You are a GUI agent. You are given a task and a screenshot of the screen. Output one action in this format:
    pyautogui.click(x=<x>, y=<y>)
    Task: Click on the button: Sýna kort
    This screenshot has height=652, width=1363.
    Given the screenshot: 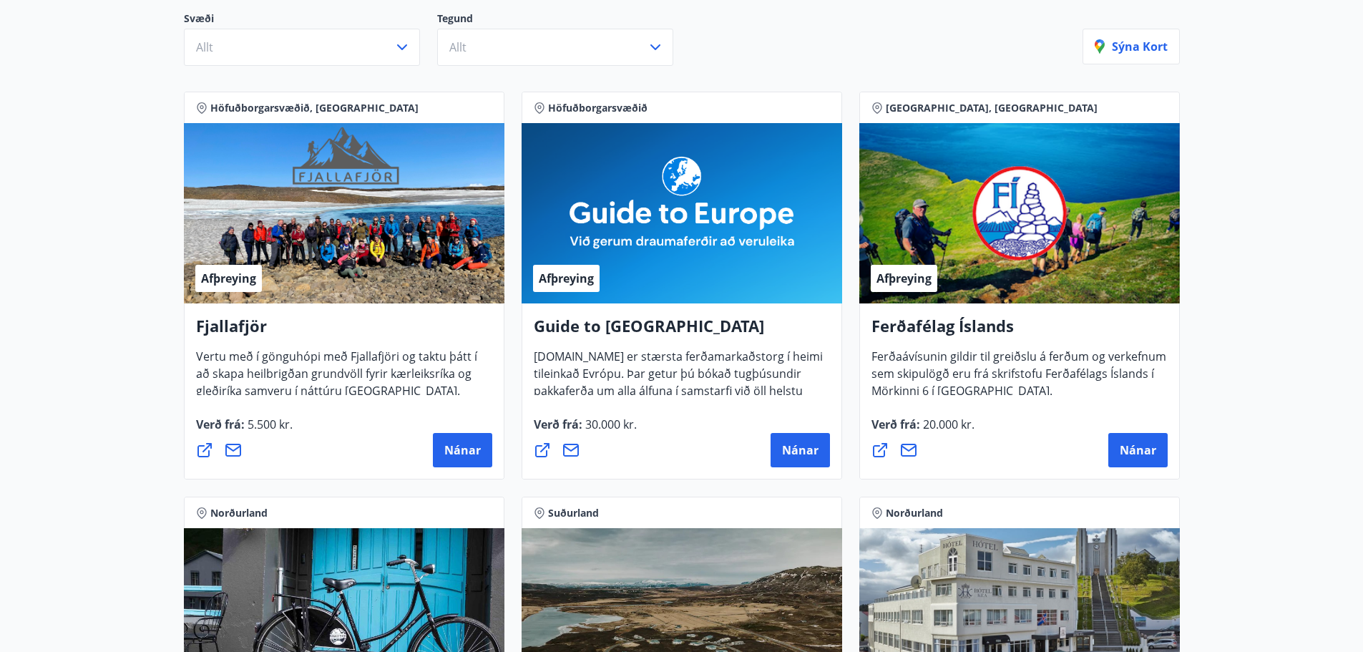 What is the action you would take?
    pyautogui.click(x=1132, y=47)
    